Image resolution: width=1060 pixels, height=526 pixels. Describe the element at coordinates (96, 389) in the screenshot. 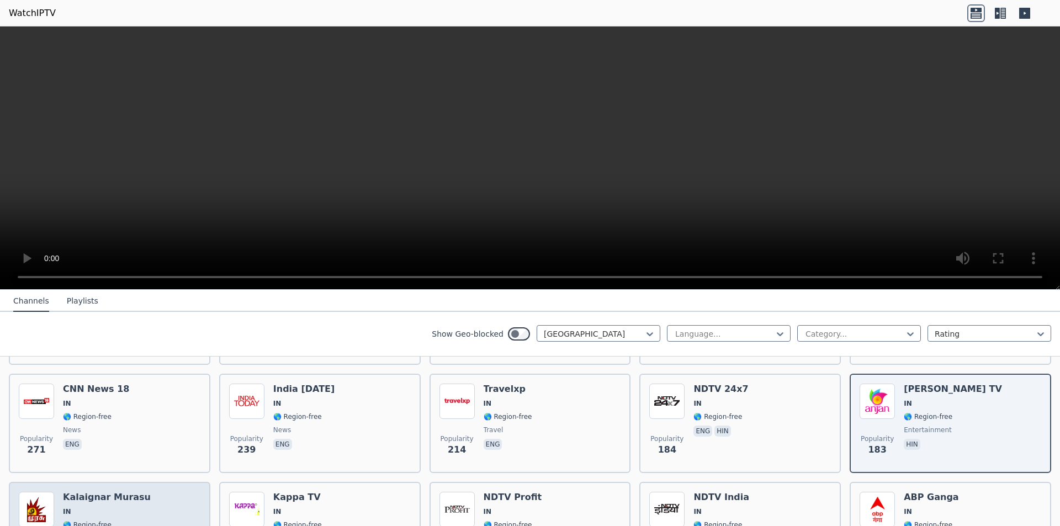

I see `h6: CNN News 18` at that location.